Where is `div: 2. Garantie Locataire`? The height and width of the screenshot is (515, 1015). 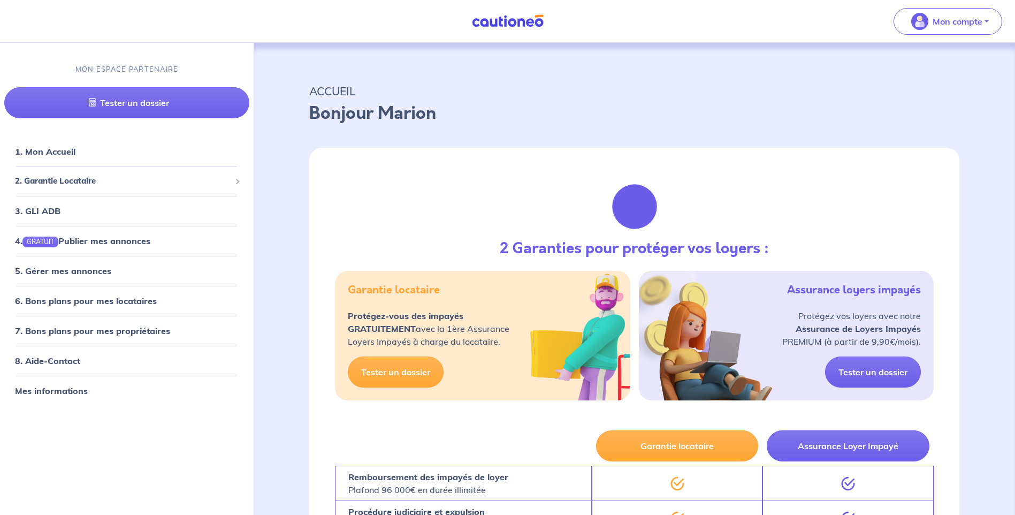 div: 2. Garantie Locataire is located at coordinates (127, 181).